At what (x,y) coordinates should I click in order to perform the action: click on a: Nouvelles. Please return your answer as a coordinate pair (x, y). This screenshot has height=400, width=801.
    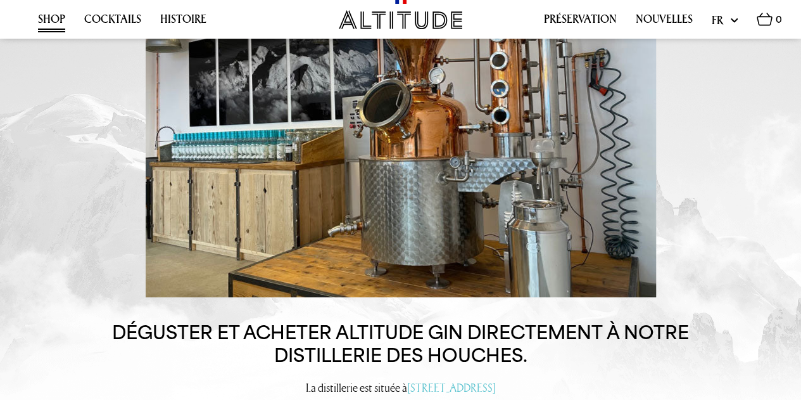
    Looking at the image, I should click on (664, 22).